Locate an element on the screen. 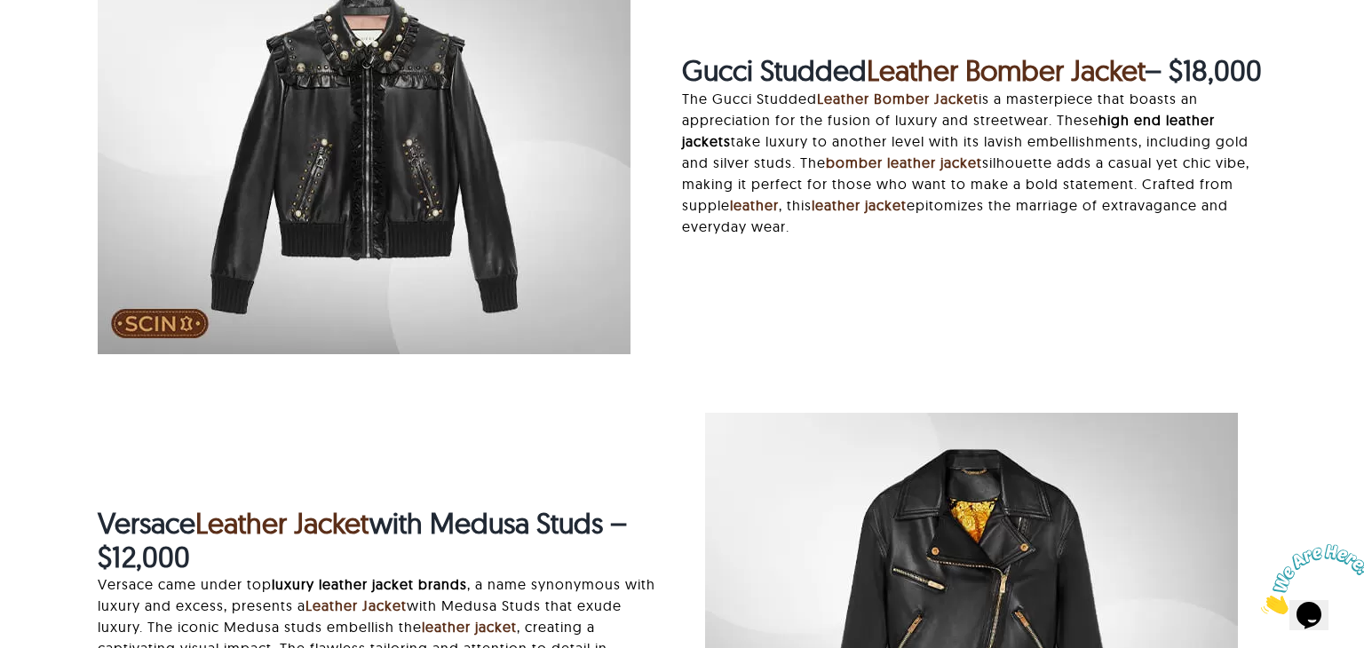 The image size is (1364, 648). a: leather is located at coordinates (754, 205).